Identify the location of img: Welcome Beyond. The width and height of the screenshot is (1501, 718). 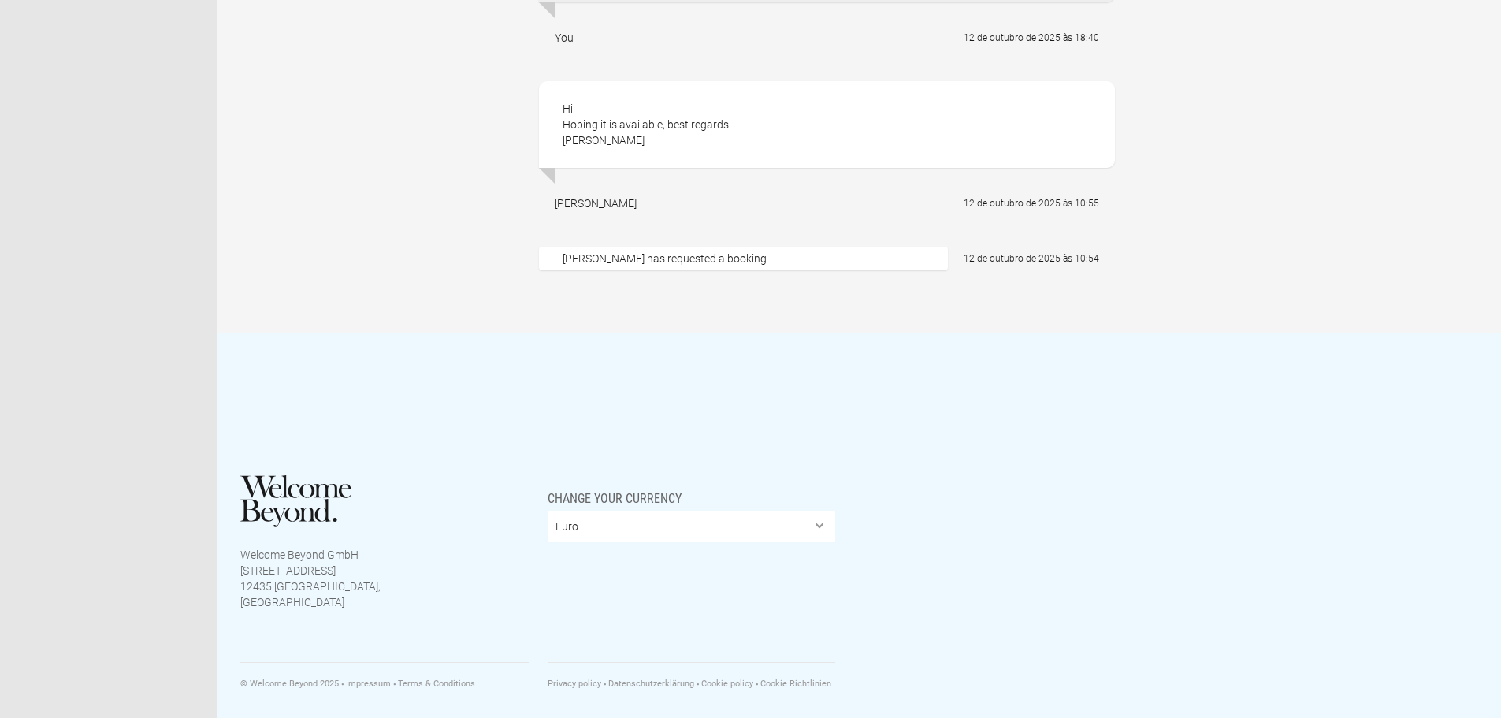
(295, 501).